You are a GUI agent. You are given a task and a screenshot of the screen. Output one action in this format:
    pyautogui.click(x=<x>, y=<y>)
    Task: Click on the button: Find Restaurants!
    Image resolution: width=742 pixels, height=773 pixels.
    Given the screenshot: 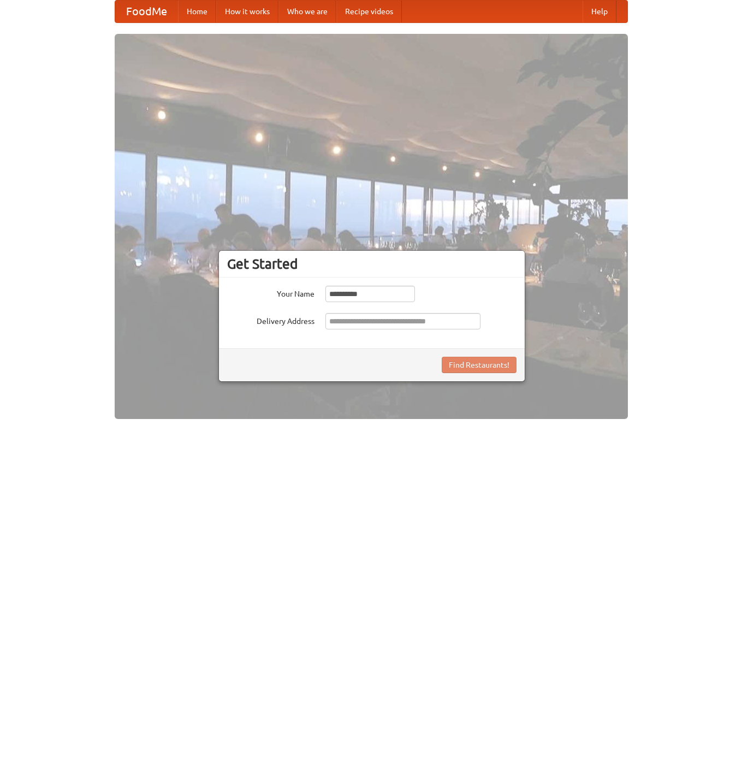 What is the action you would take?
    pyautogui.click(x=479, y=365)
    